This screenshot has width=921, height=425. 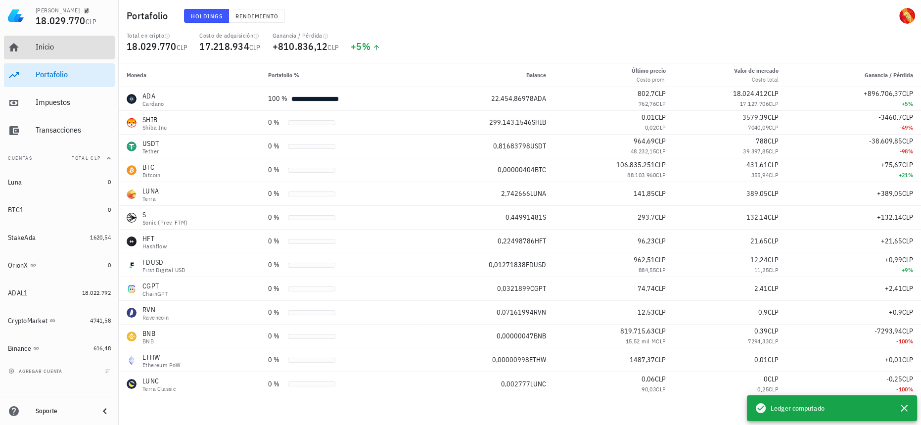 What do you see at coordinates (511, 146) in the screenshot?
I see `span: 0,81683798` at bounding box center [511, 146].